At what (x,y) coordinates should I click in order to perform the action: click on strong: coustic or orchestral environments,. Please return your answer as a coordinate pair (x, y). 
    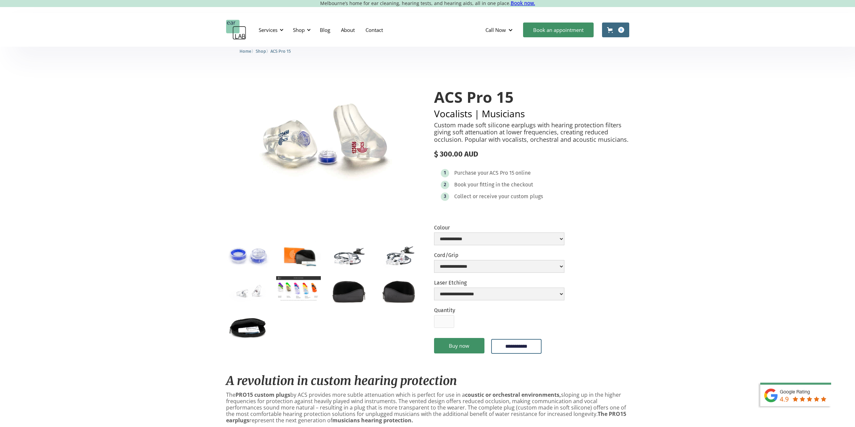
    Looking at the image, I should click on (513, 395).